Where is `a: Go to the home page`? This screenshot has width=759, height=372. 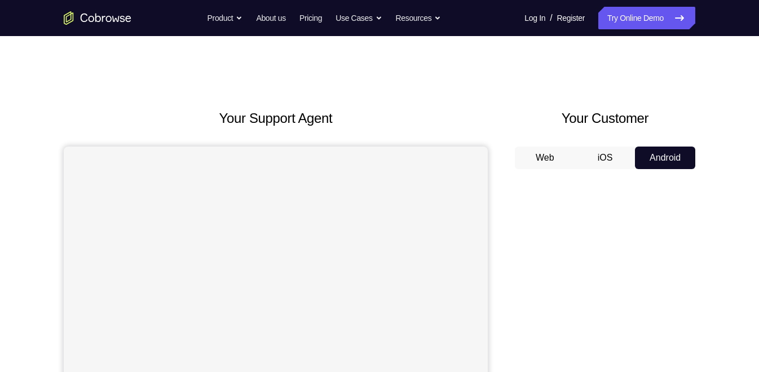
a: Go to the home page is located at coordinates (98, 18).